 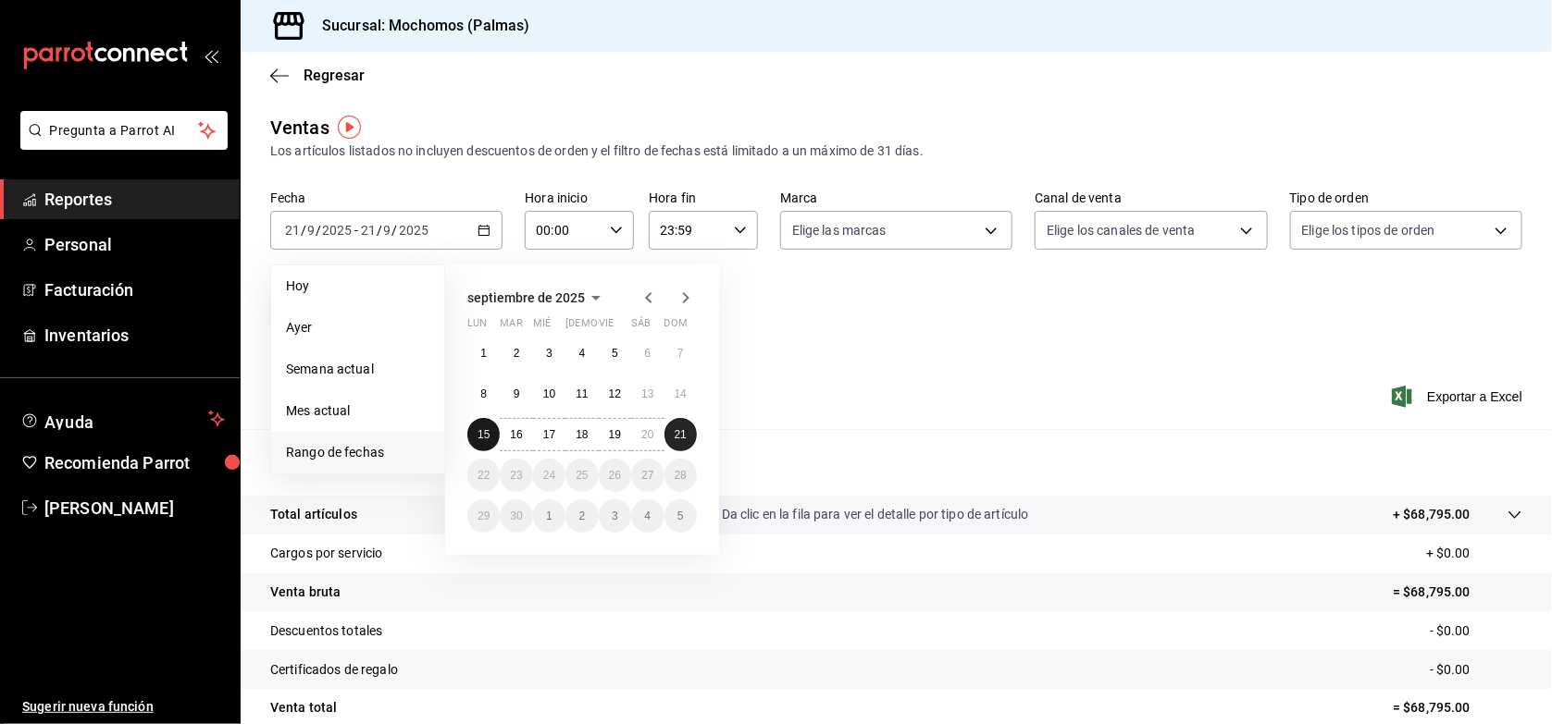 What do you see at coordinates (680, 476) in the screenshot?
I see `button: 28 de septiembre de 2025` at bounding box center [680, 476].